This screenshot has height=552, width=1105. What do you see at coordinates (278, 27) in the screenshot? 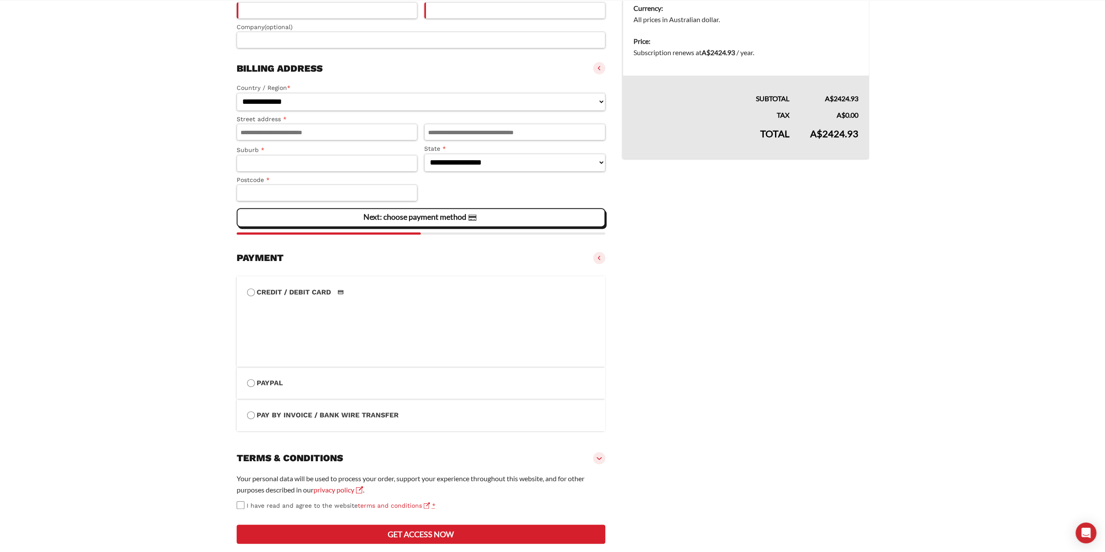
I see `span: (optional)` at bounding box center [278, 27].